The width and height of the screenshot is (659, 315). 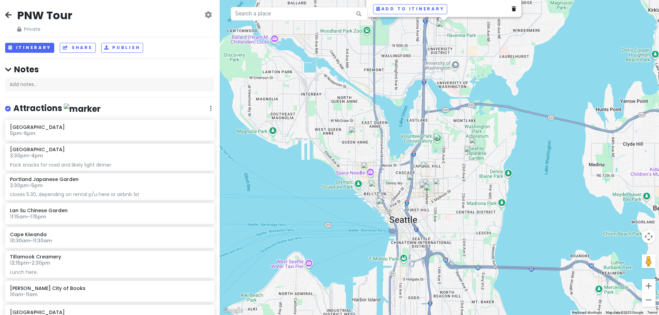 What do you see at coordinates (441, 141) in the screenshot?
I see `div: Seattle Asian Art Museum` at bounding box center [441, 141].